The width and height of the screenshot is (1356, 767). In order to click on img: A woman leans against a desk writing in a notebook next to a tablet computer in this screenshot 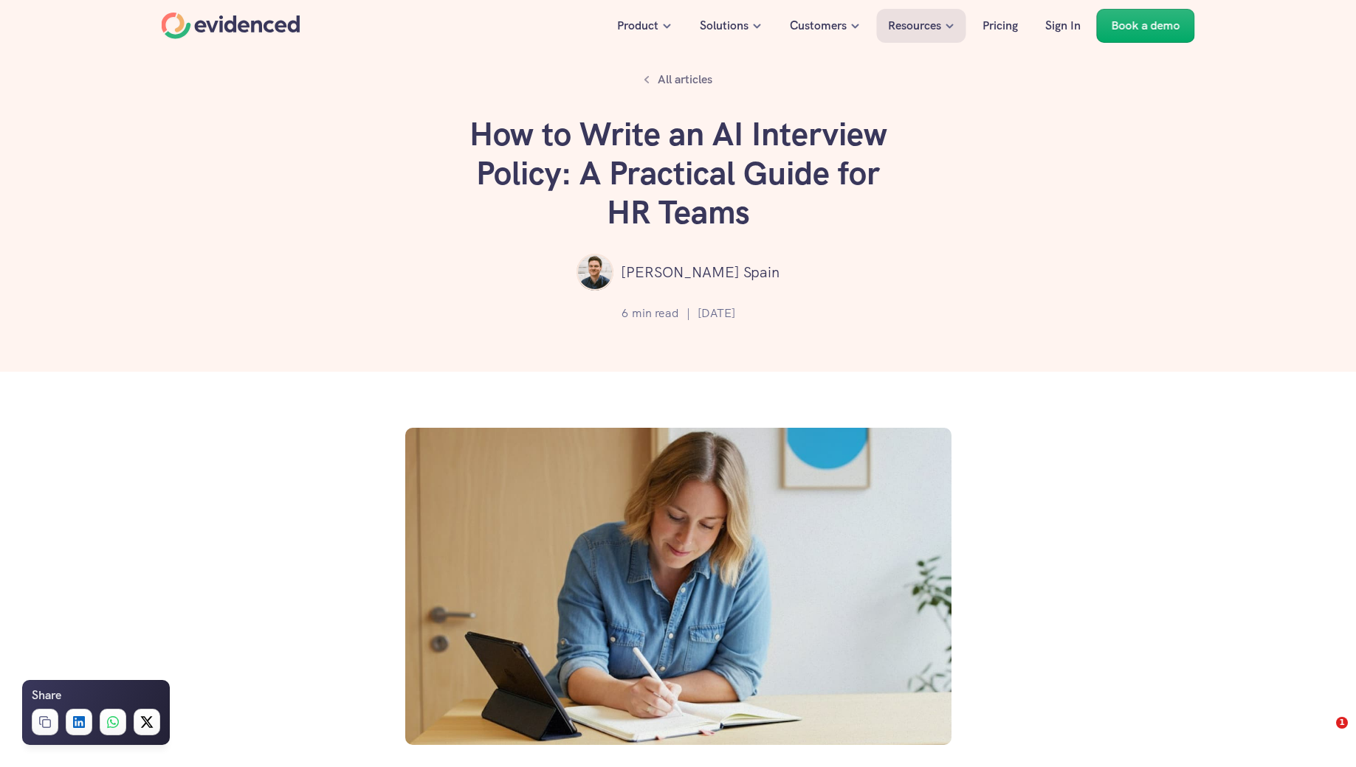, I will do `click(678, 587)`.